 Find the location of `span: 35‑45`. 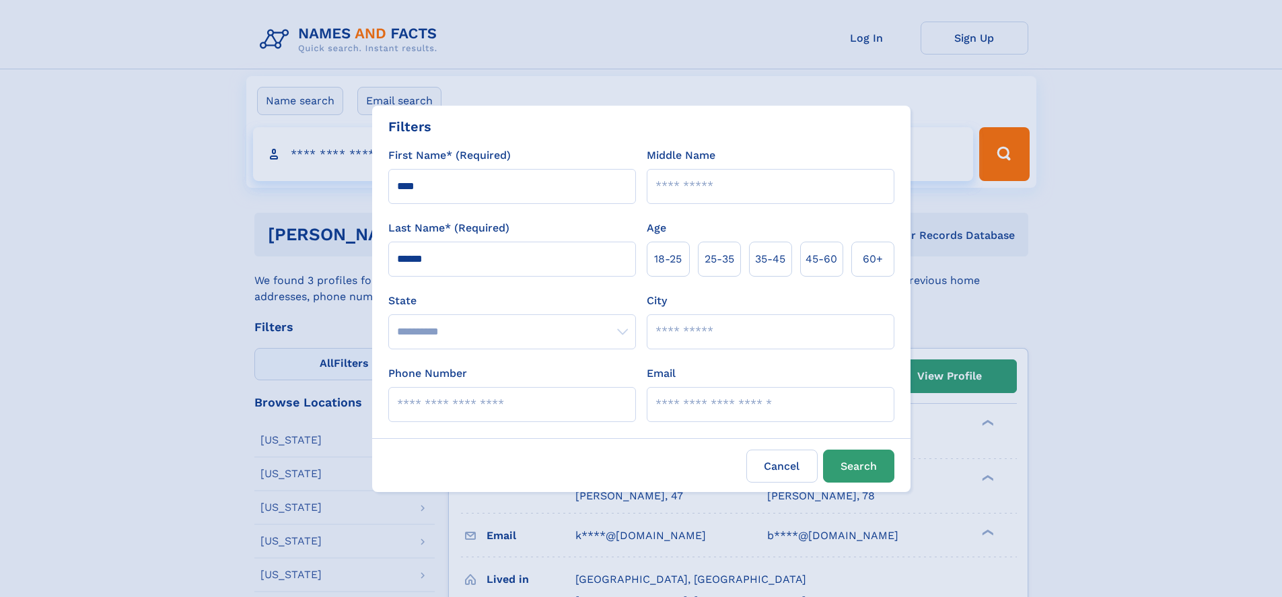

span: 35‑45 is located at coordinates (770, 259).